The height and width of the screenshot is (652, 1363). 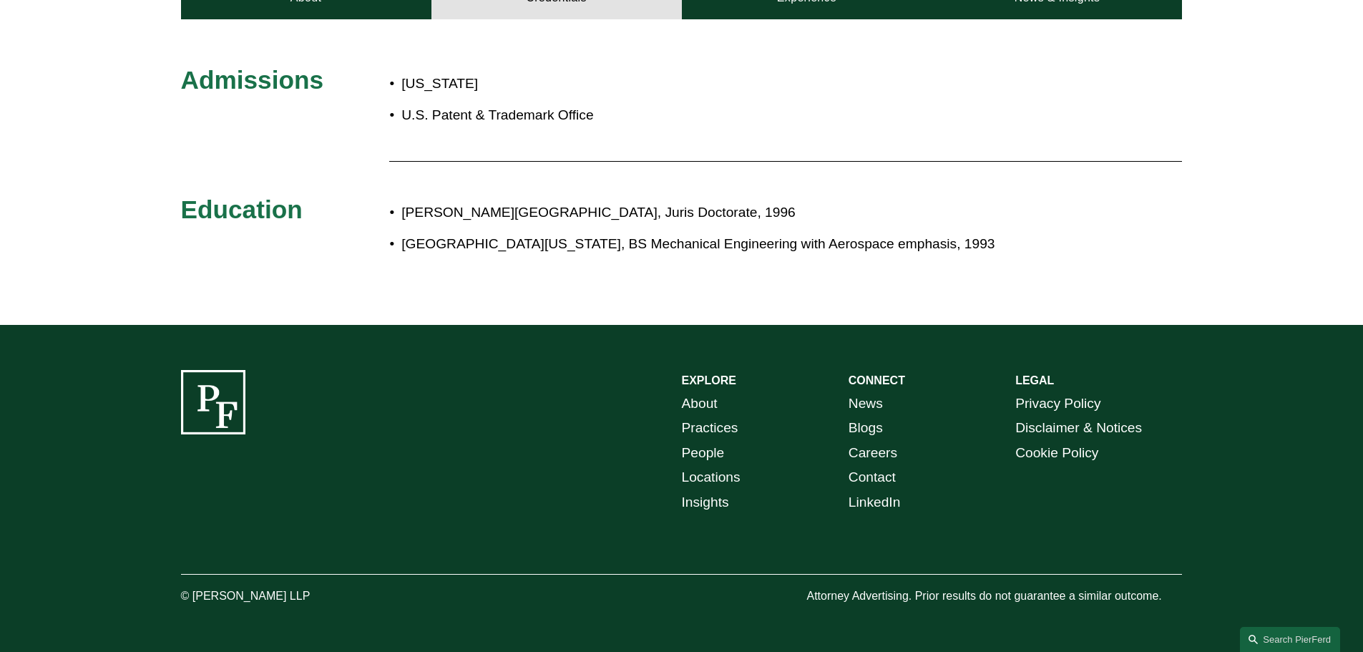 What do you see at coordinates (710, 428) in the screenshot?
I see `a: Practices` at bounding box center [710, 428].